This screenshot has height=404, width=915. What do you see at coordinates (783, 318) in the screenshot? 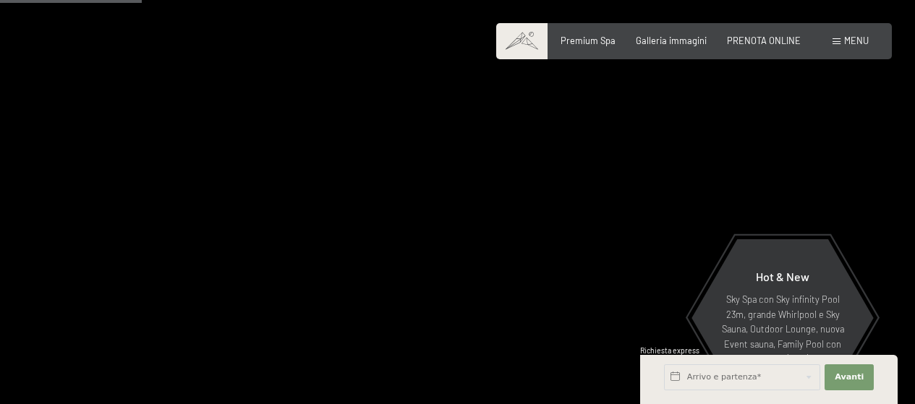
I see `a: Hot & New Sky Spa con Sky infinity Pool 23m, grande Whirlpool e Sky Sauna, Outdoor Lounge, nuova ...` at bounding box center [783, 318].